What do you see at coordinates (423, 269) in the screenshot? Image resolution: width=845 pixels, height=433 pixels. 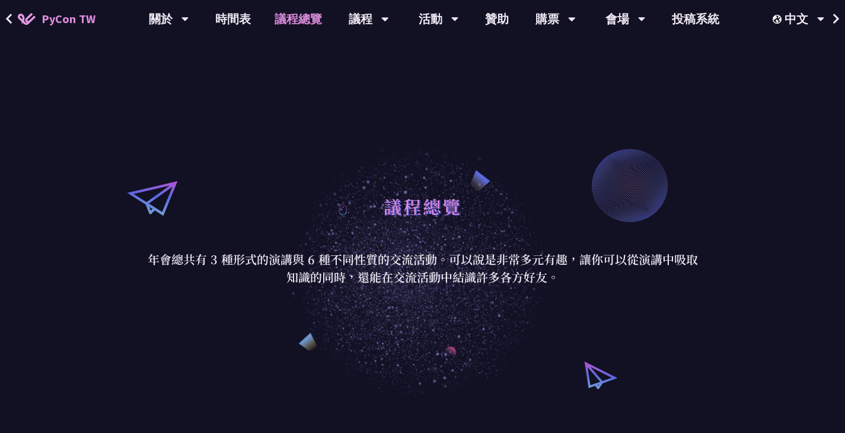 I see `p: 年會總共有 3 種形式的演講與 6 種不同性質的交流活動。可以說是非常多元有趣，讓你可以從演講中吸取知識的同時，還能在交流活動中結識許多各方好友。` at bounding box center [423, 269].